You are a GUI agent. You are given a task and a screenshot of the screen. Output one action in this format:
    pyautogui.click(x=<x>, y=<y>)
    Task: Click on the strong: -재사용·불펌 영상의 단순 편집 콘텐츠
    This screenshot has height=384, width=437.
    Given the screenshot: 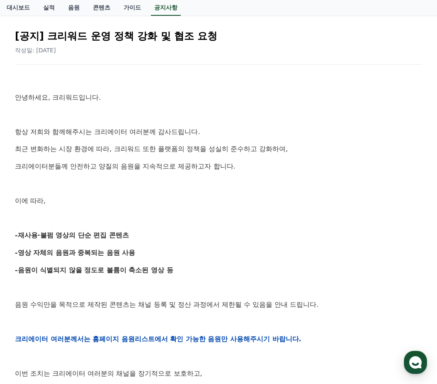 What is the action you would take?
    pyautogui.click(x=72, y=235)
    